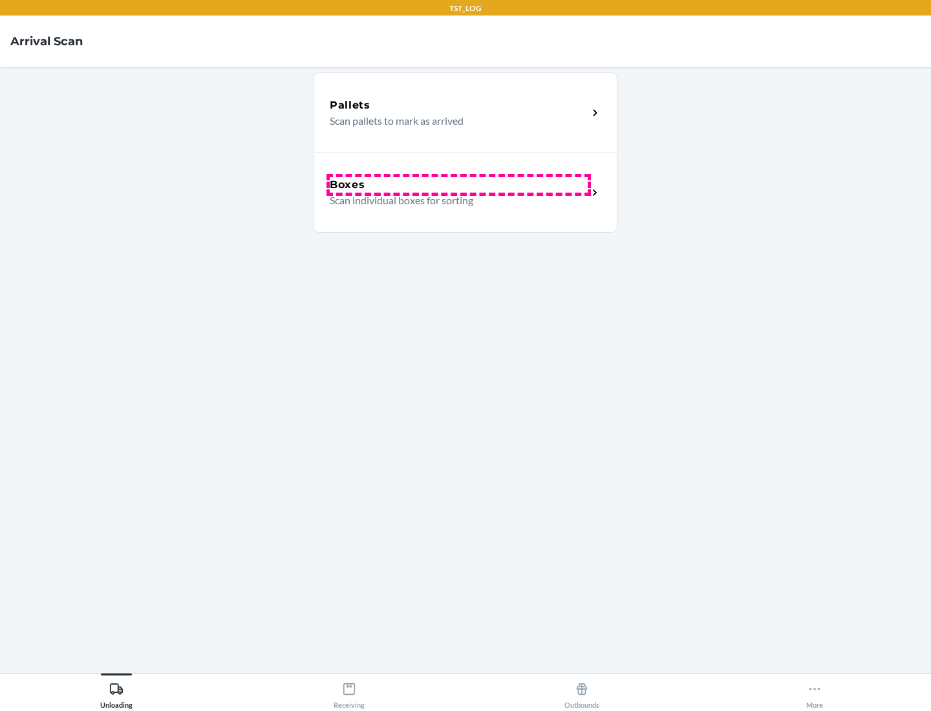  Describe the element at coordinates (465, 193) in the screenshot. I see `a: BoxesScan individual boxes for sorting` at that location.